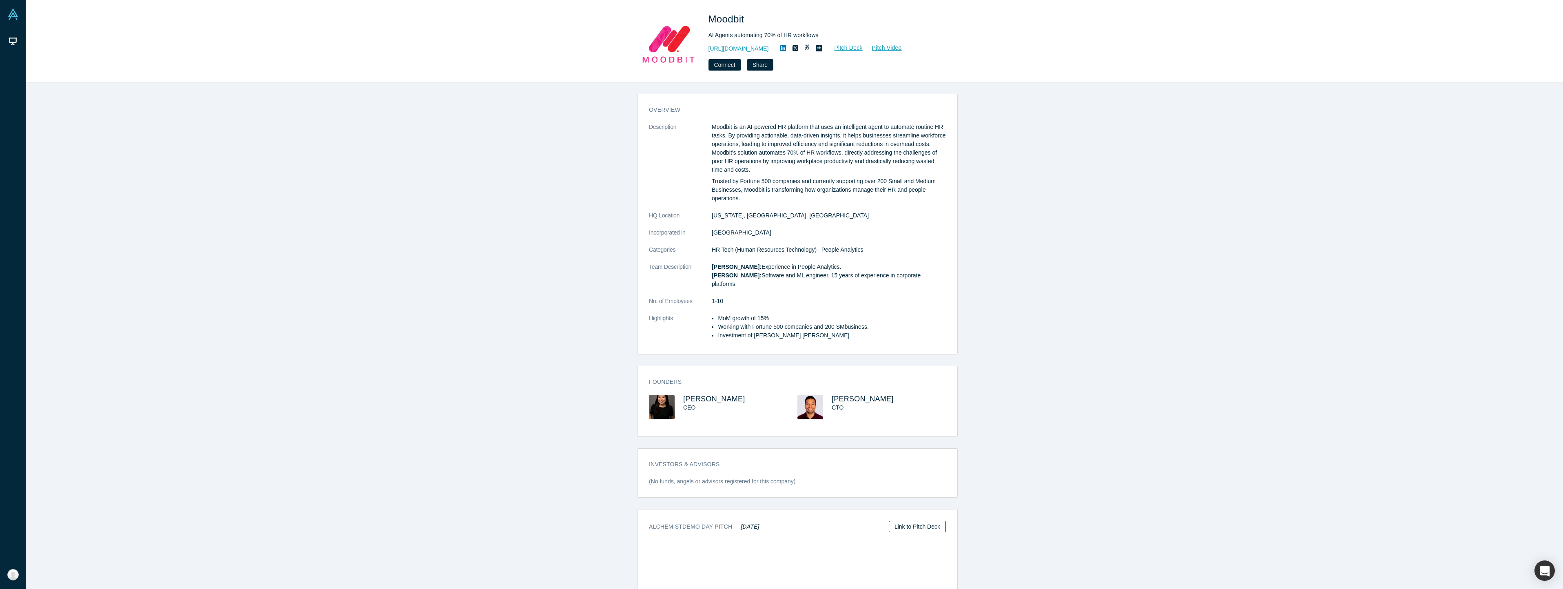 This screenshot has width=1563, height=589. I want to click on a: Pitch Video, so click(883, 48).